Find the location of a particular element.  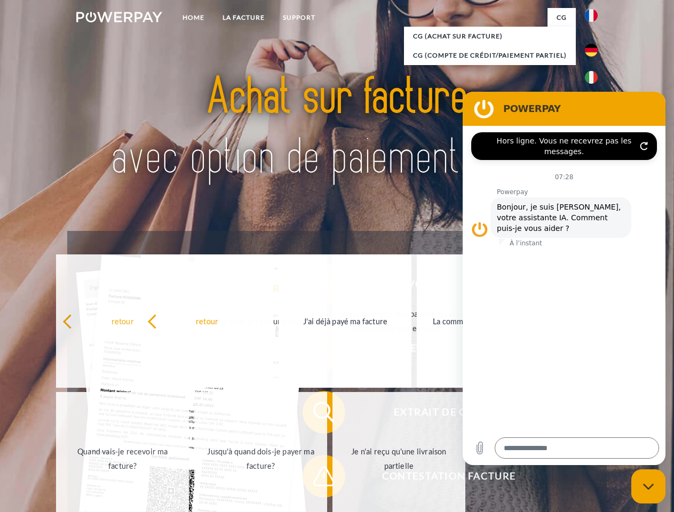

p: Ce chat est enregistré à l’aide d’un service cloud et est soumis aux conditions de notre . is located at coordinates (101, 55).